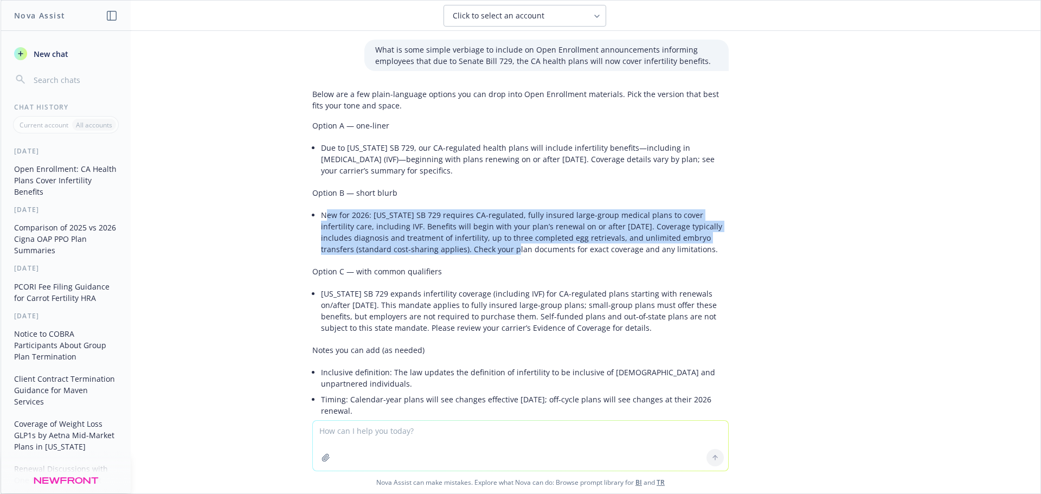 The image size is (1041, 494). Describe the element at coordinates (498, 16) in the screenshot. I see `span: Click to select an account` at that location.